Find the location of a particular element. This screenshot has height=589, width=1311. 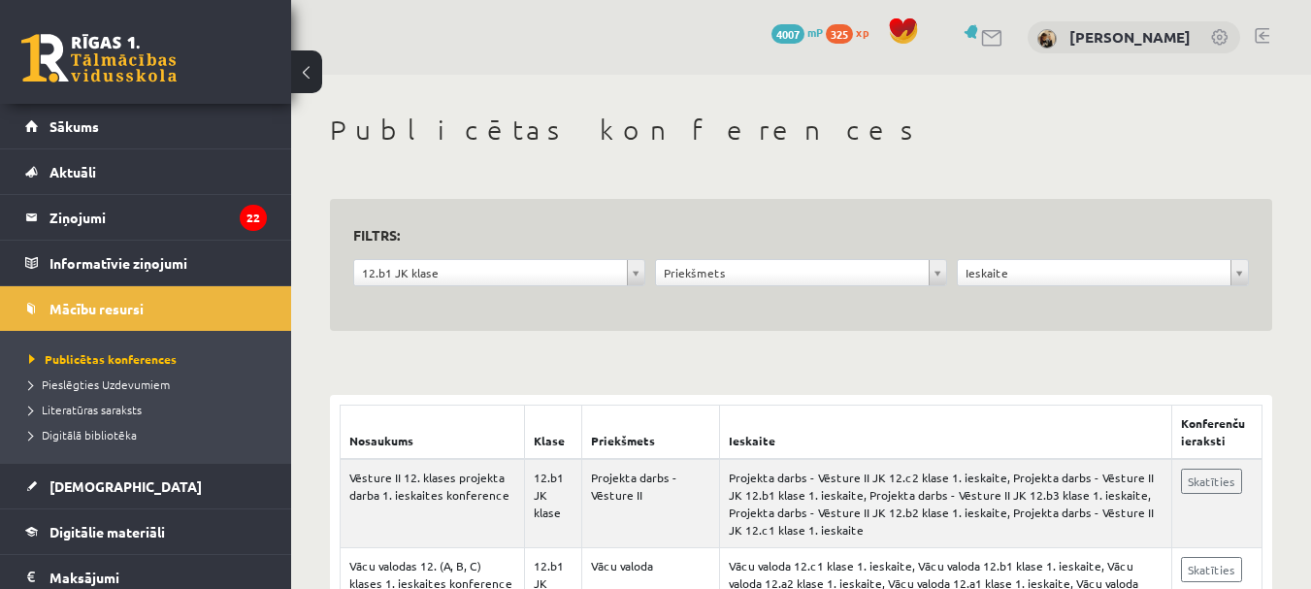

td: Projekta darbs - Vēsture II is located at coordinates (650, 504).